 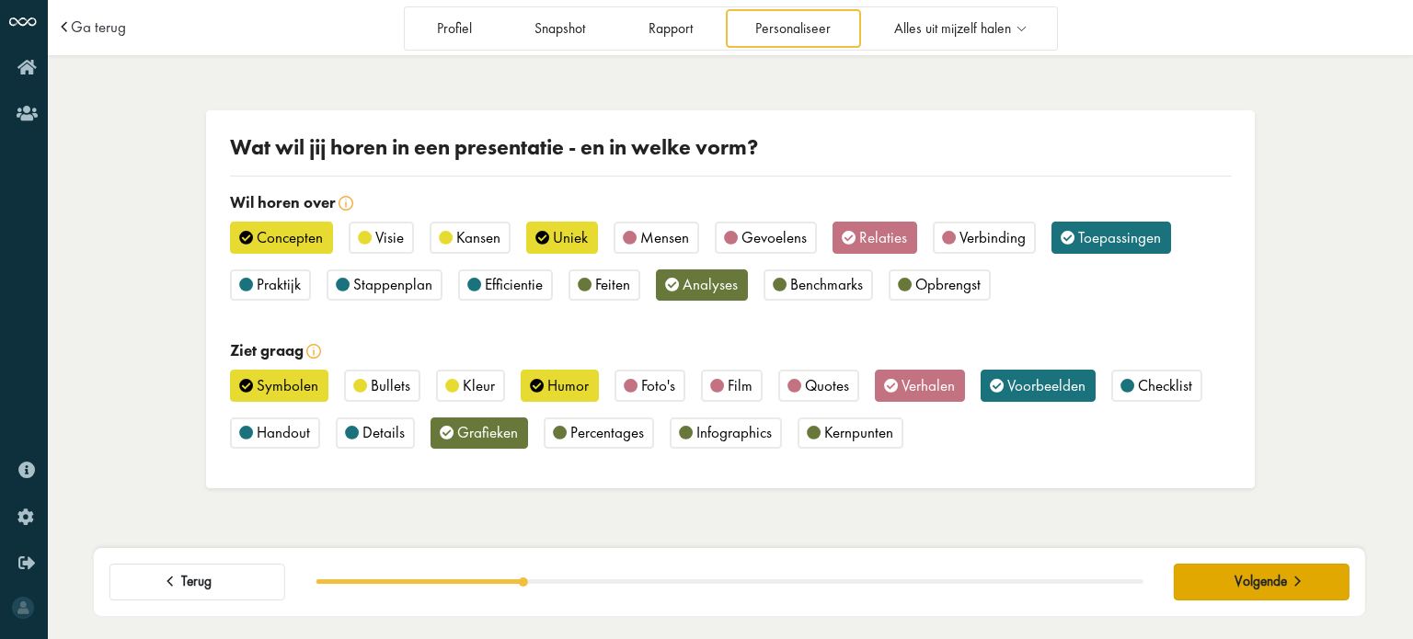 What do you see at coordinates (734, 432) in the screenshot?
I see `span: Infographics` at bounding box center [734, 432].